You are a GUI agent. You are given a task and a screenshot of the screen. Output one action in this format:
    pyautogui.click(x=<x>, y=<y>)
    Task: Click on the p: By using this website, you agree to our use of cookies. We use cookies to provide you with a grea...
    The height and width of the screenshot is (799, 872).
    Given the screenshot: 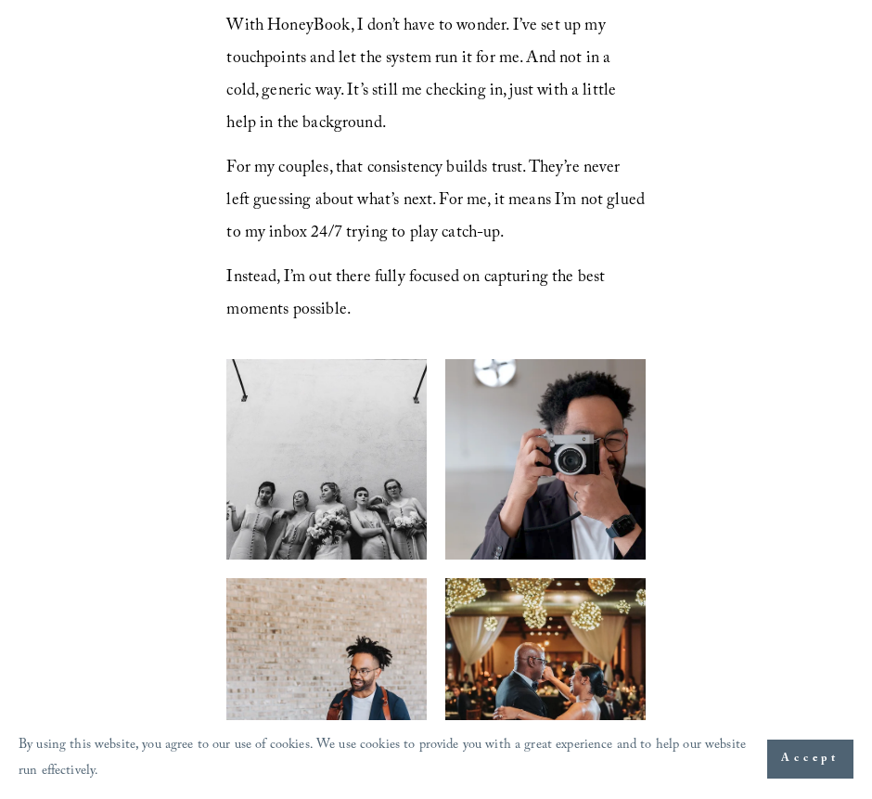 What is the action you would take?
    pyautogui.click(x=383, y=759)
    